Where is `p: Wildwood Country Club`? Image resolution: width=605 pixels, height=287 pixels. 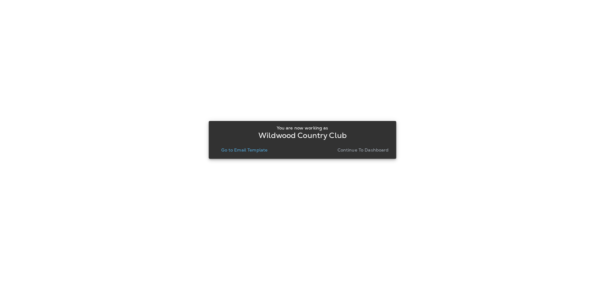 p: Wildwood Country Club is located at coordinates (303, 136).